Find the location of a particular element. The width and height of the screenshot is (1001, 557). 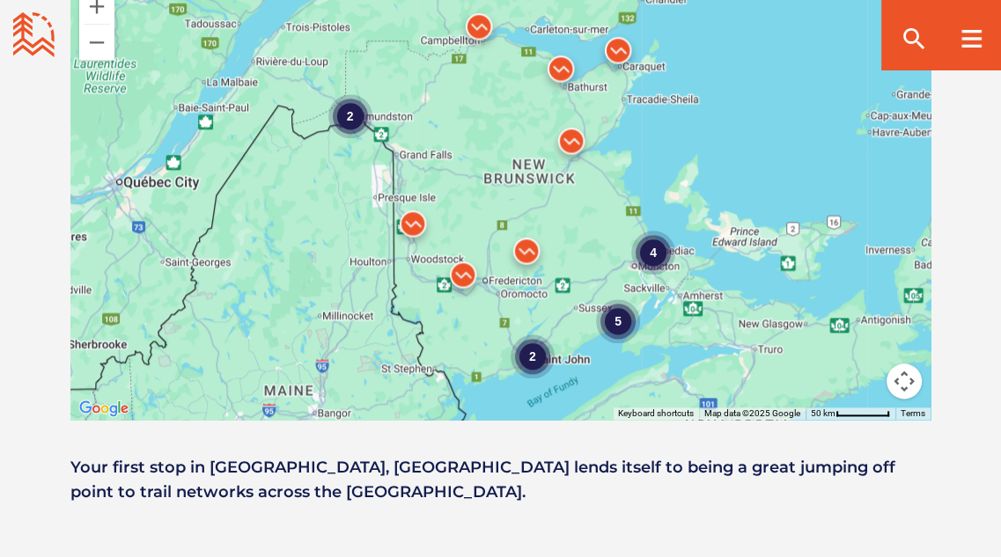

button: Keyboard shortcuts is located at coordinates (656, 414).